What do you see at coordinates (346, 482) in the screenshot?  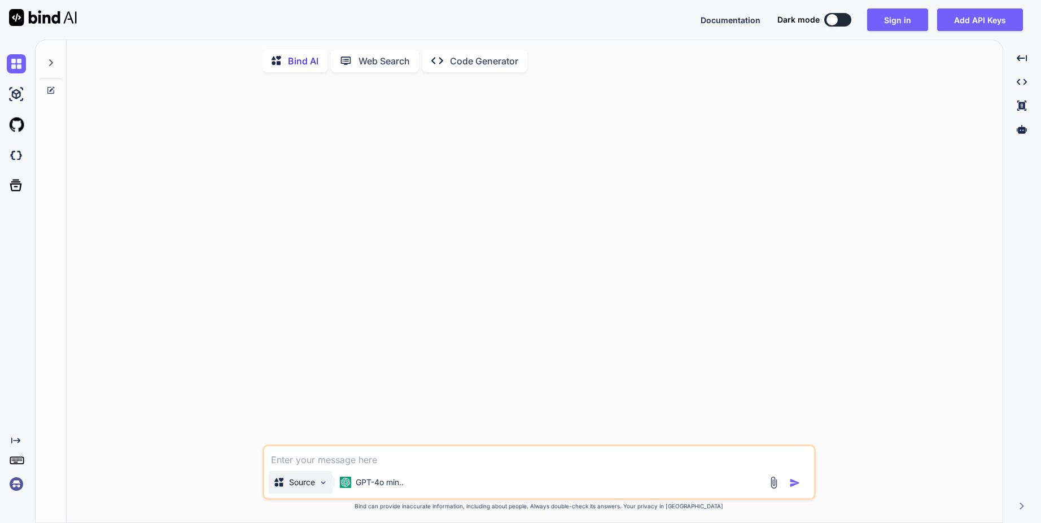 I see `img: GPT-4o mini` at bounding box center [346, 482].